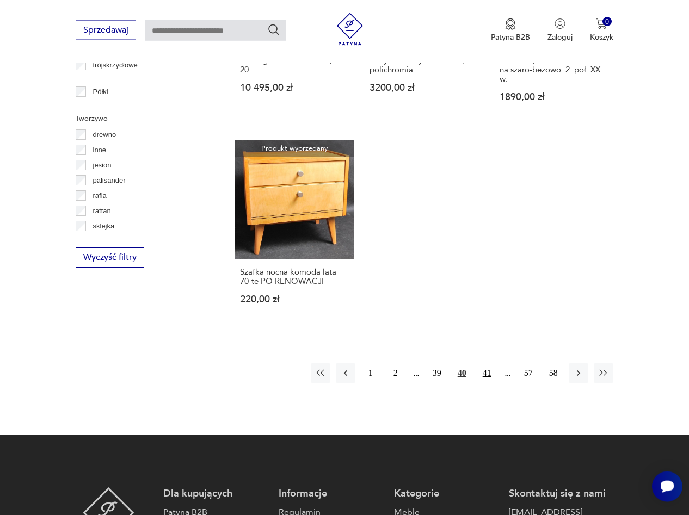 The image size is (689, 515). I want to click on p: Skontaktuj się z nami, so click(561, 494).